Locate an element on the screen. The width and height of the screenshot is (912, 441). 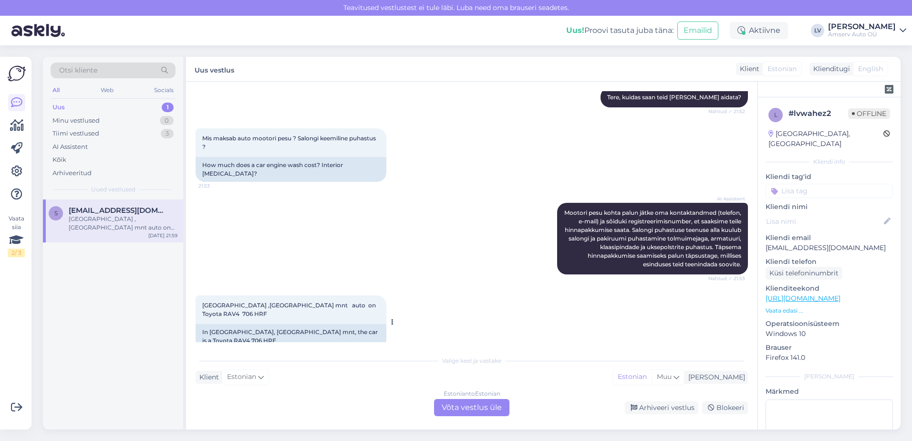
input: Lisa nimi is located at coordinates (824, 221).